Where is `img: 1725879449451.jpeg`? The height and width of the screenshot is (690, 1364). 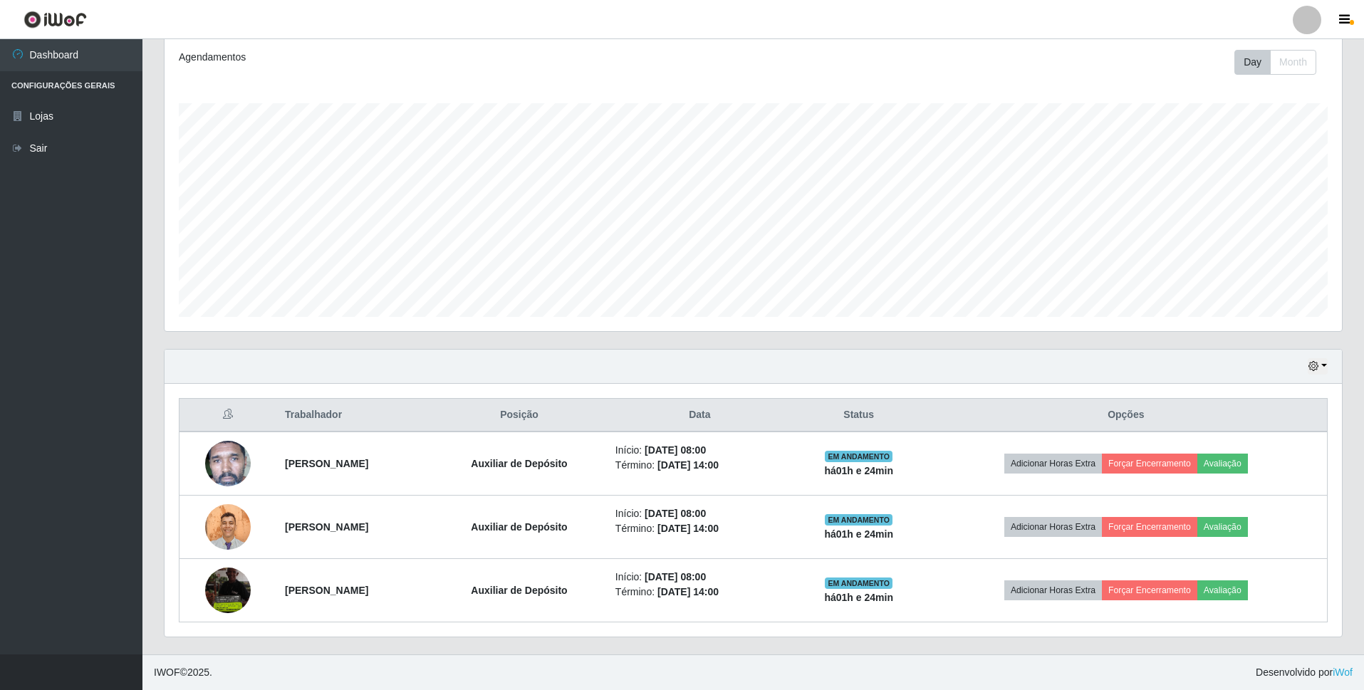
img: 1725879449451.jpeg is located at coordinates (228, 527).